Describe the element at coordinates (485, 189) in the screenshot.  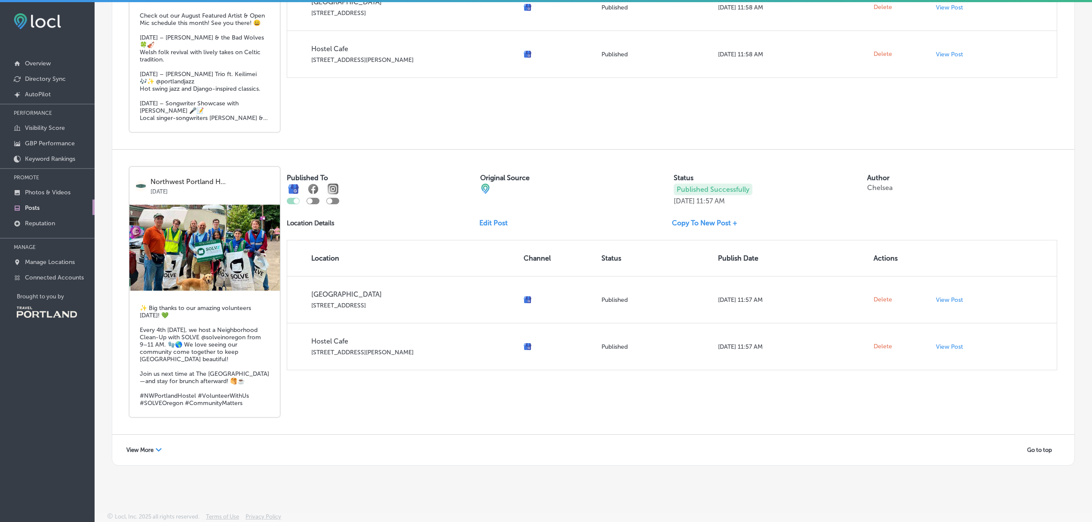
I see `img: cba84b02adce74ede1fb4a8549a95eca.png` at that location.